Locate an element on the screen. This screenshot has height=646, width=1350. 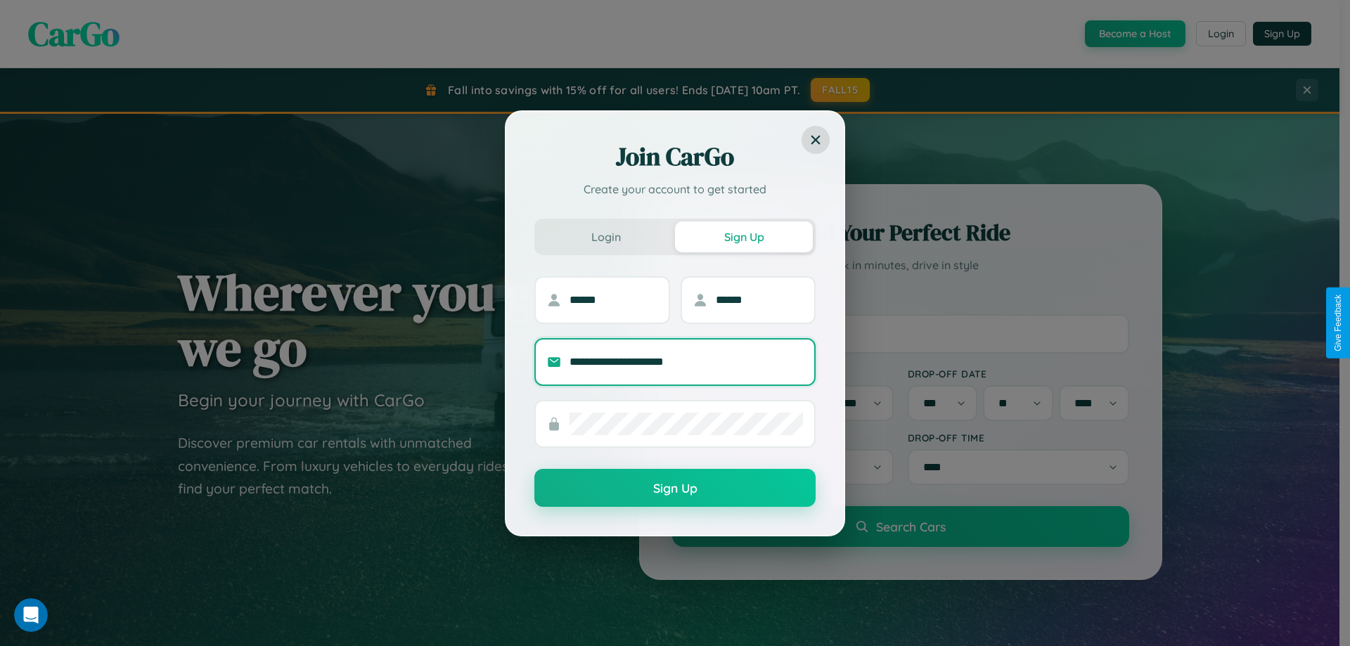
p: Create your account to get started is located at coordinates (675, 189).